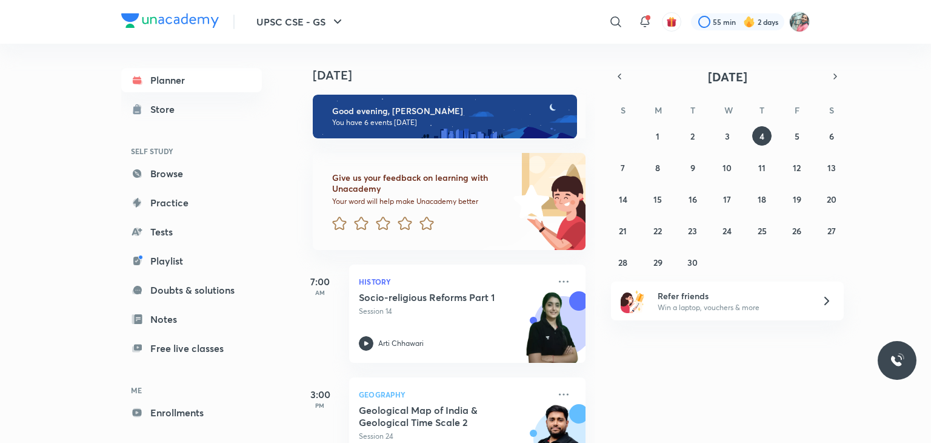 The height and width of the screenshot is (443, 931). Describe the element at coordinates (832, 136) in the screenshot. I see `button: September 6, 2025` at that location.